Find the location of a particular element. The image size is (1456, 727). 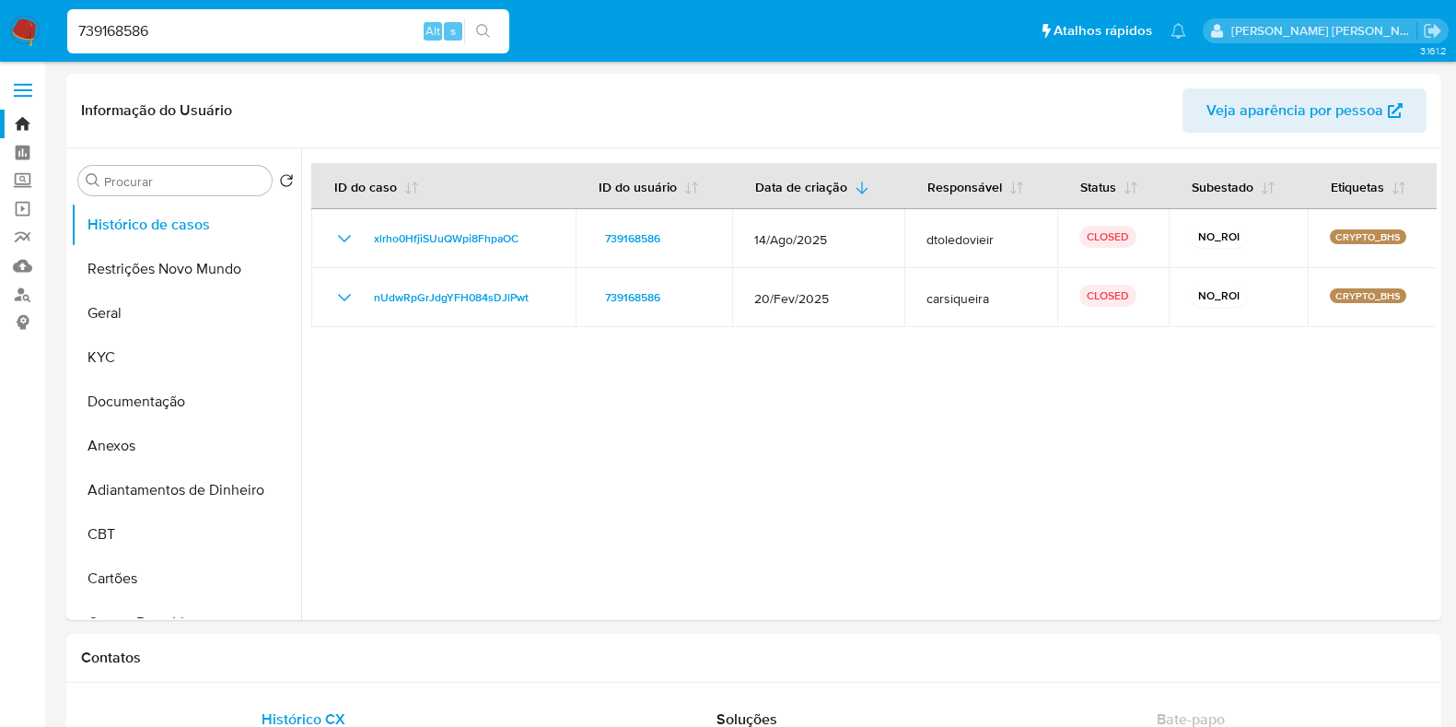

input: Procurar is located at coordinates (184, 181).